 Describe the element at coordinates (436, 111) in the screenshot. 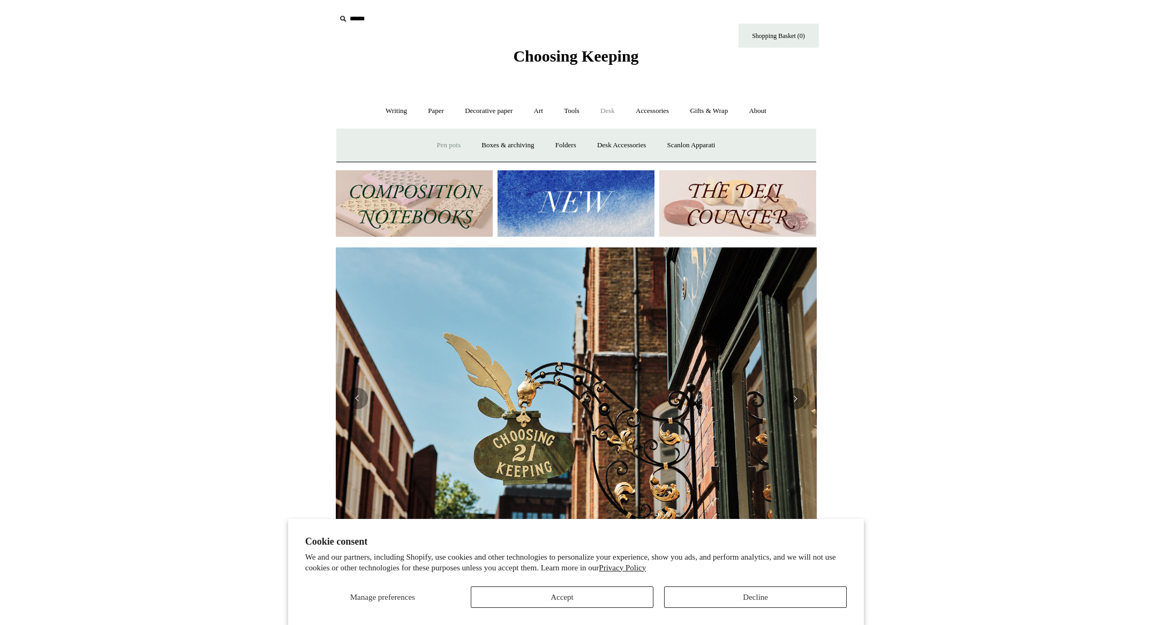

I see `a: Paper` at that location.